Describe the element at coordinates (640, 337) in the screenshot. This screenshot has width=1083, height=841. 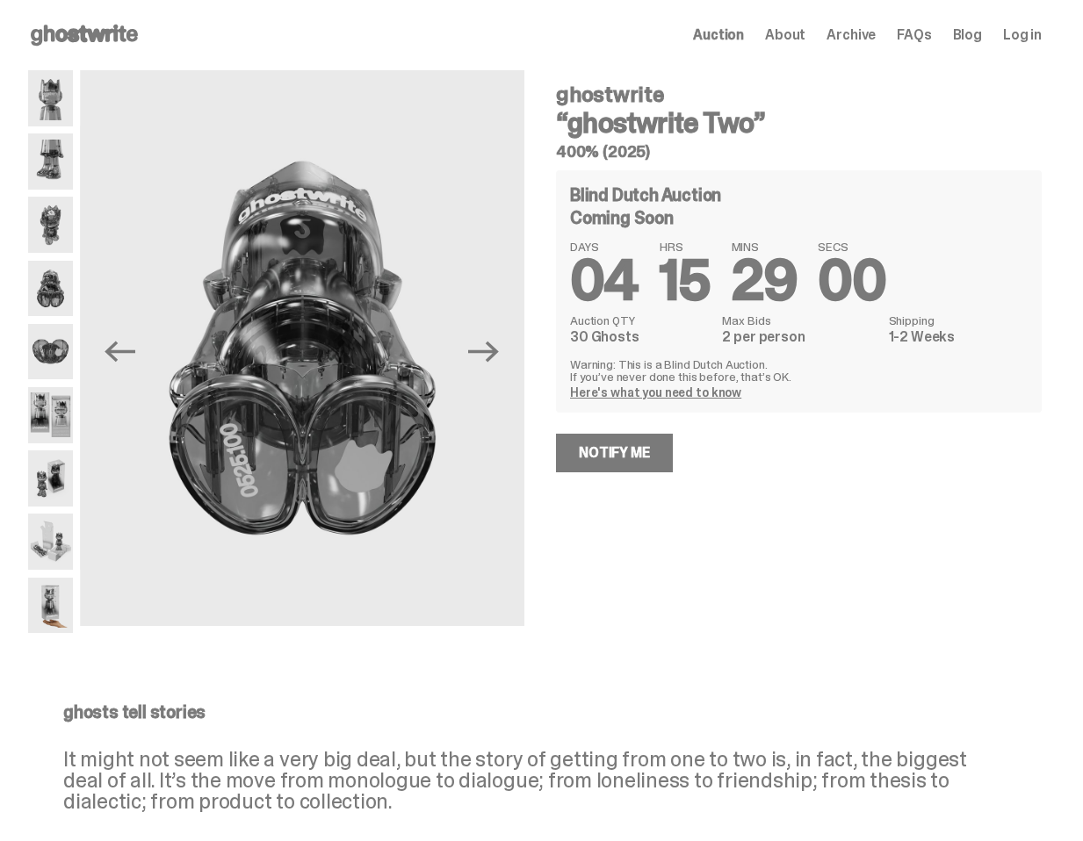
I see `dd: 30 Ghosts` at that location.